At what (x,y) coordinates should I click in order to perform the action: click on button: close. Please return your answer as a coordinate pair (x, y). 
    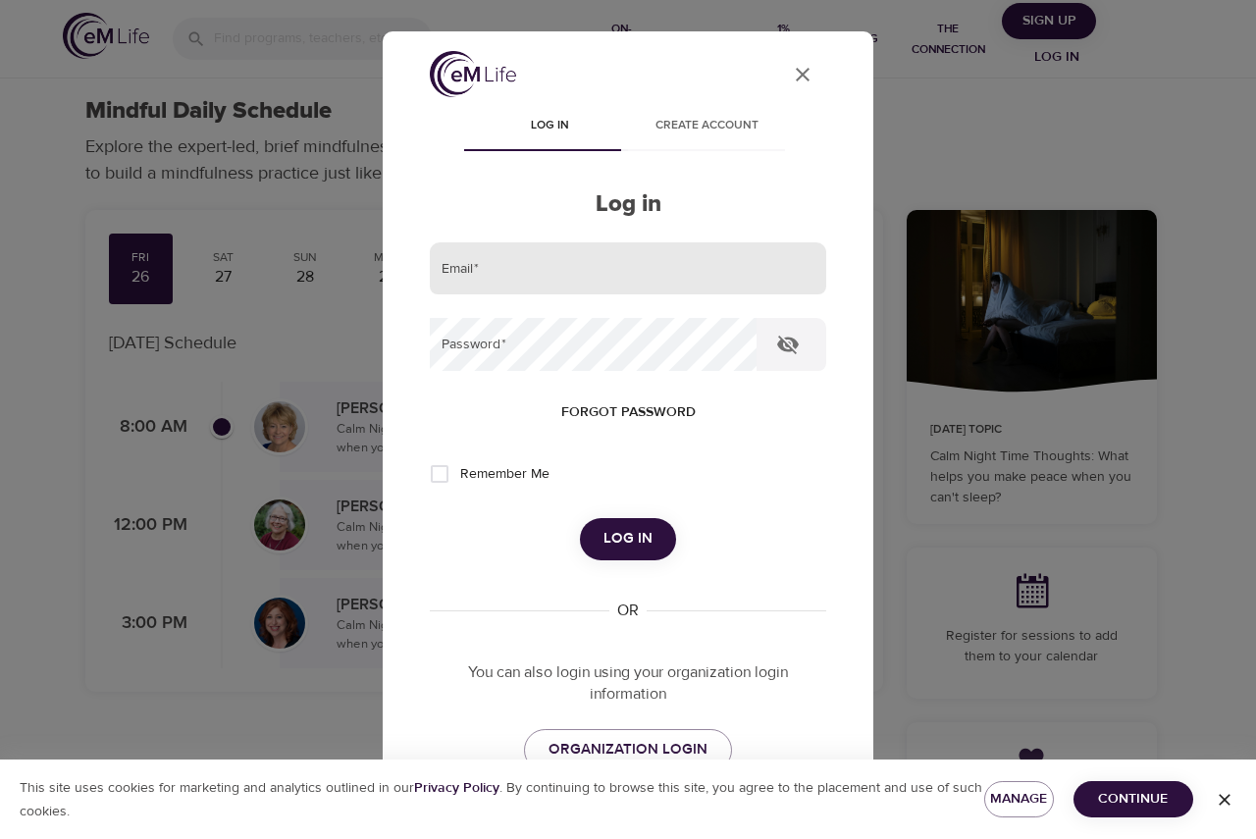
    Looking at the image, I should click on (803, 75).